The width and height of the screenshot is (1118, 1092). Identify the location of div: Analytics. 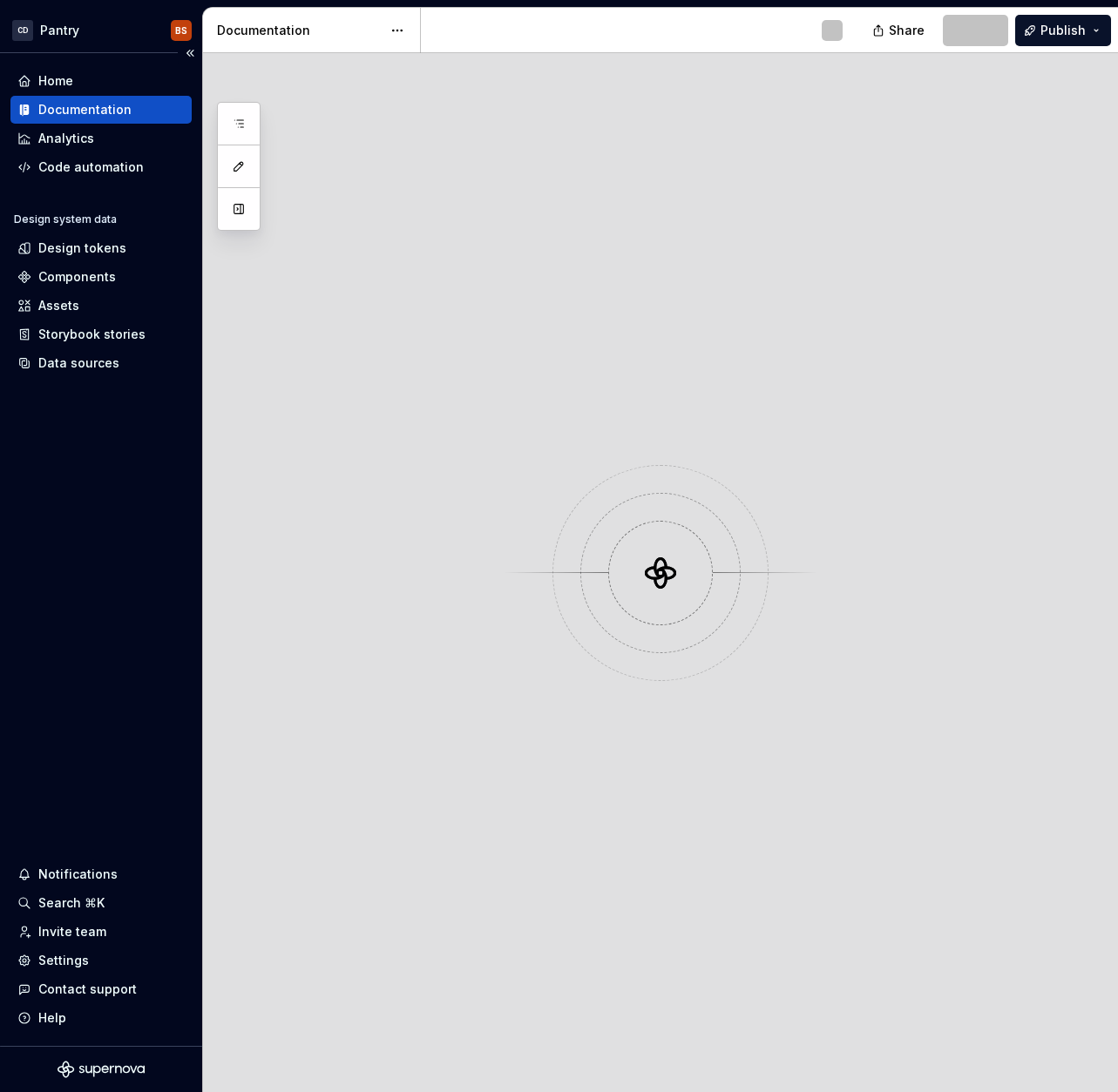
(66, 138).